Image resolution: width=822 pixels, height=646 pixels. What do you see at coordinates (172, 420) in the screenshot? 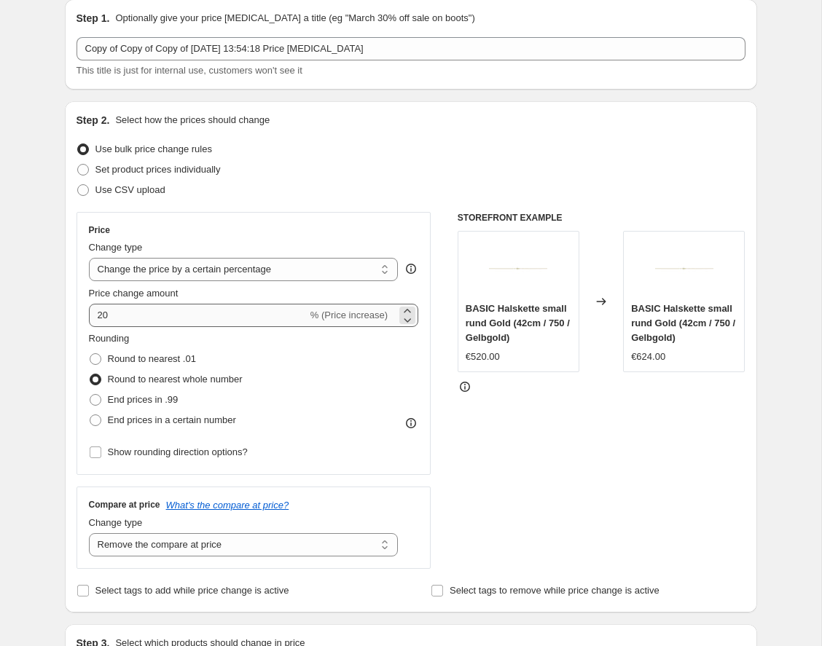
I see `span: End prices in a certain number` at bounding box center [172, 420].